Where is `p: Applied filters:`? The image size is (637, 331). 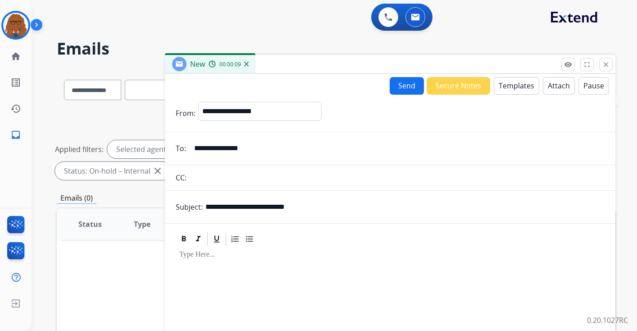 p: Applied filters: is located at coordinates (79, 149).